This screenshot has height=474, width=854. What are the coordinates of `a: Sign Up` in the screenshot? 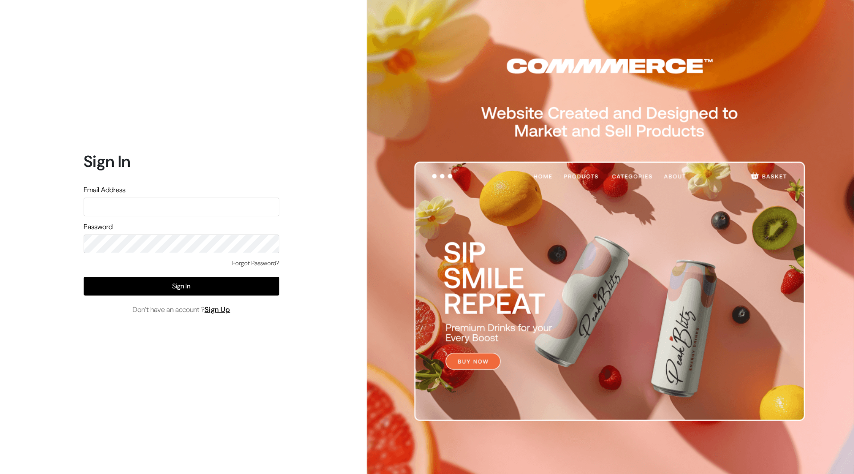 It's located at (218, 309).